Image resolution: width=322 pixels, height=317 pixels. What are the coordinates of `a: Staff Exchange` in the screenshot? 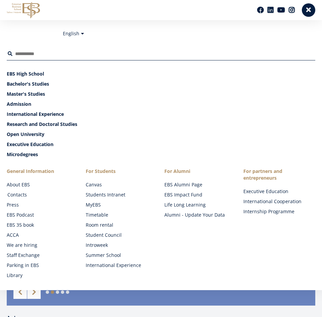 It's located at (43, 255).